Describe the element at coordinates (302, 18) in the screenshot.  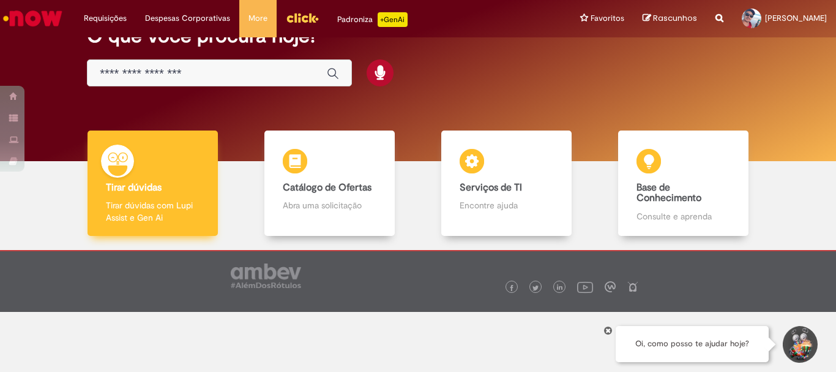
I see `img: click_logo_yellow_360x200.png` at that location.